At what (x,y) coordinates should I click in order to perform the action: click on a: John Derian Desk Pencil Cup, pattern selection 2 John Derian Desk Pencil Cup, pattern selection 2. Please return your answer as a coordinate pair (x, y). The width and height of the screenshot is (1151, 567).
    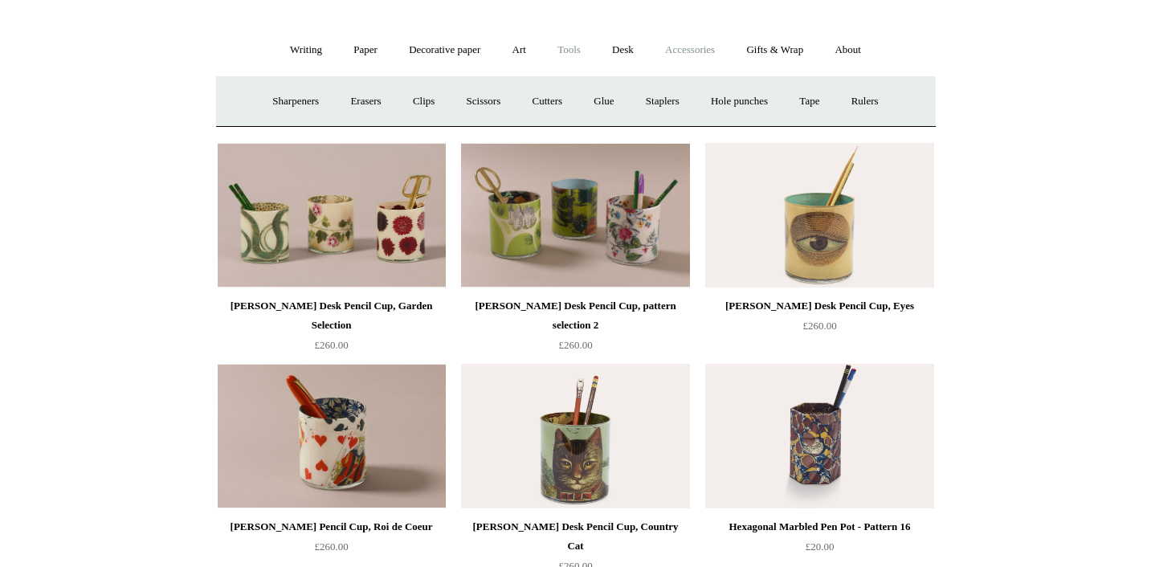
    Looking at the image, I should click on (575, 215).